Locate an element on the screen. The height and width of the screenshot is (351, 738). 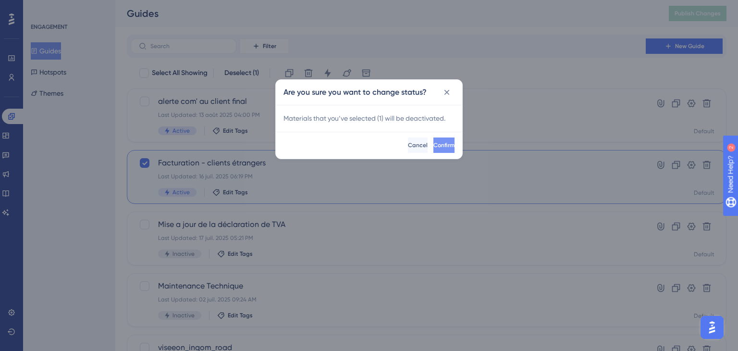
span: Cancel is located at coordinates (417, 145).